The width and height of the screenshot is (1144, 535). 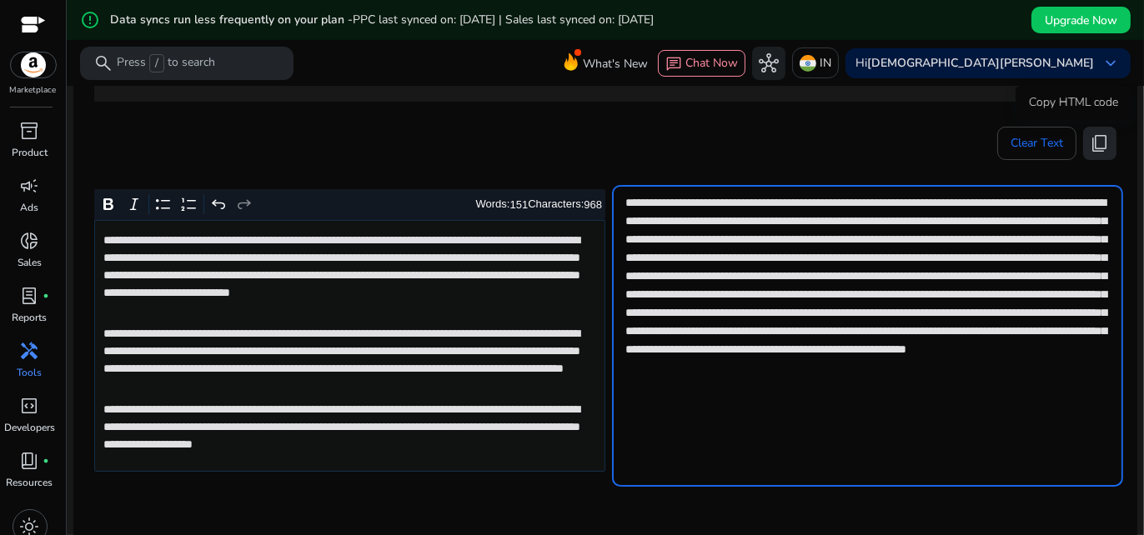 I want to click on mat-icon: error_outline, so click(x=90, y=20).